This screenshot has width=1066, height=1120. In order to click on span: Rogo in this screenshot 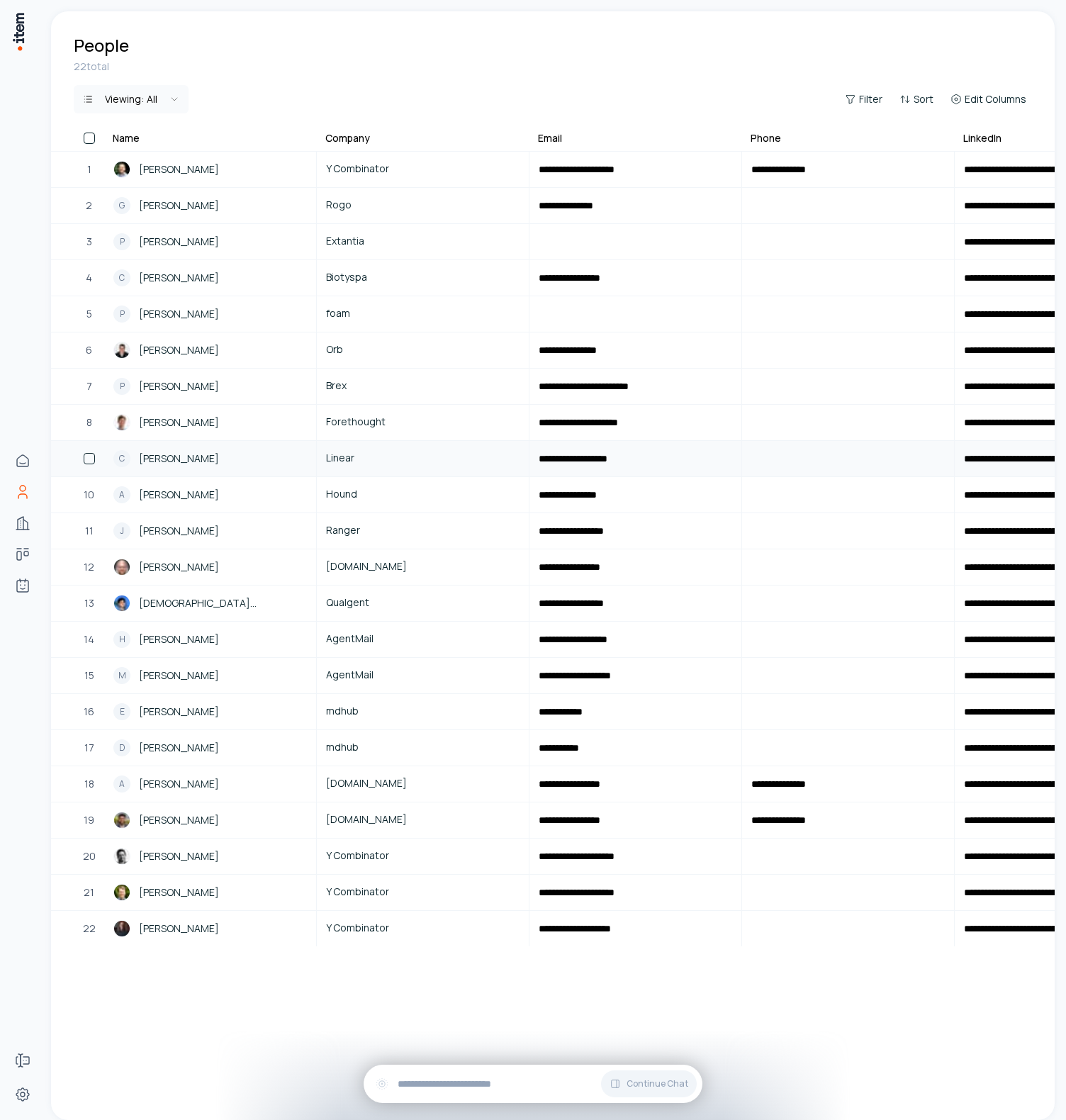, I will do `click(423, 205)`.